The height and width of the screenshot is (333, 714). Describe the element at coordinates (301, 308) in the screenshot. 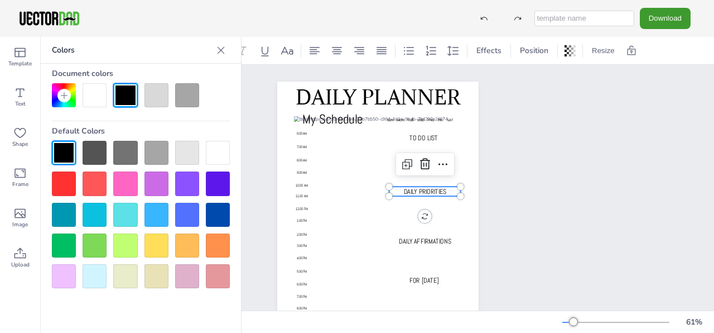

I see `span: 8.00 PM` at that location.